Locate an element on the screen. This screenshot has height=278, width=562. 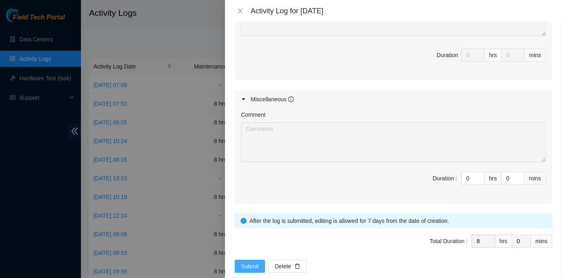
span: caret-right is located at coordinates (244, 99).